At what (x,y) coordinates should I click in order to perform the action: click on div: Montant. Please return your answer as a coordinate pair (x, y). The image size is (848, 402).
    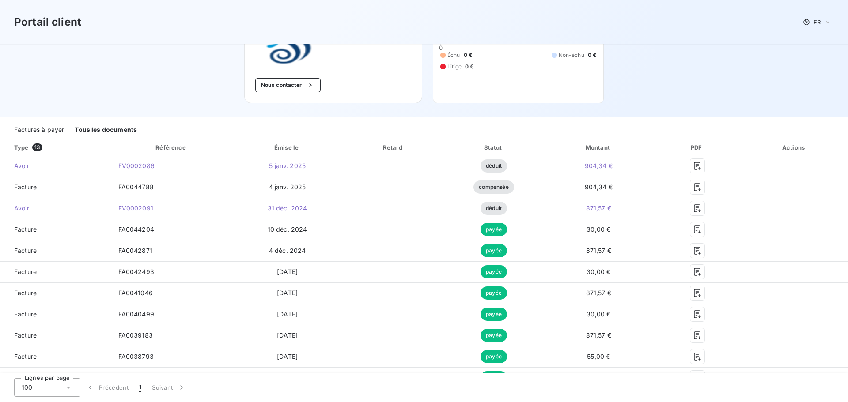
    Looking at the image, I should click on (598, 147).